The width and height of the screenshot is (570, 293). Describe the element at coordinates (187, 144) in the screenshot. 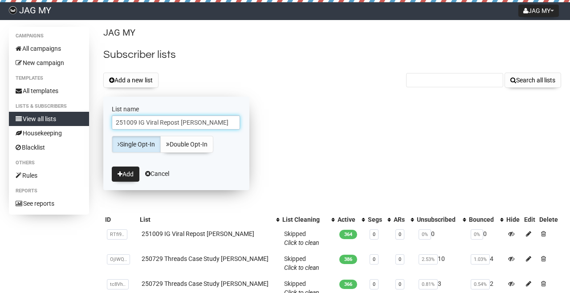

I see `a: Double Opt-In` at that location.